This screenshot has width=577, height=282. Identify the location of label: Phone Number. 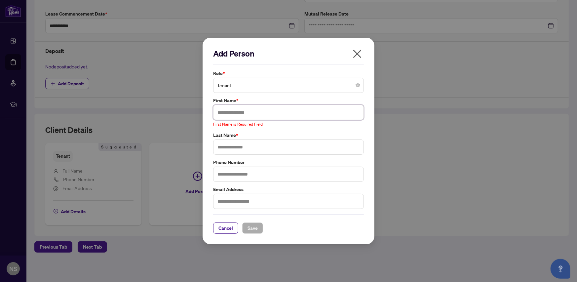
(288, 162).